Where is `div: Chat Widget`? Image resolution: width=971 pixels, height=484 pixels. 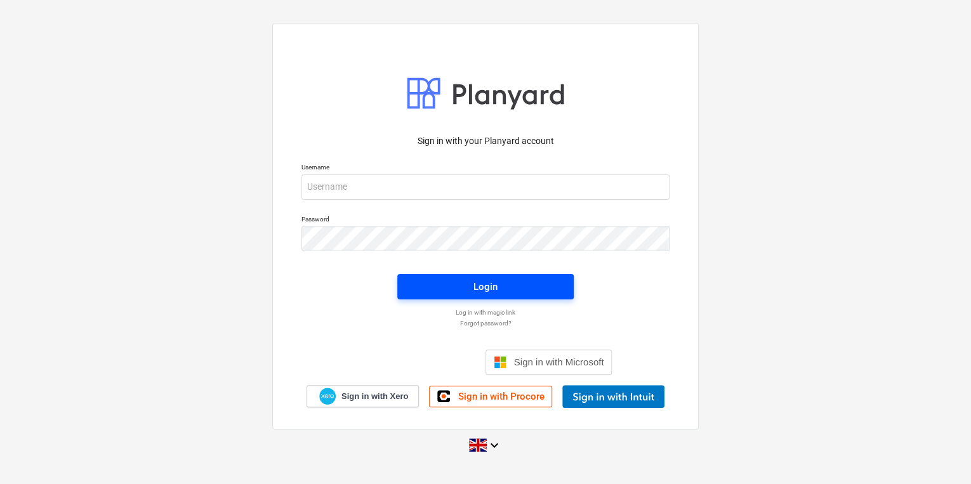 div: Chat Widget is located at coordinates (939, 454).